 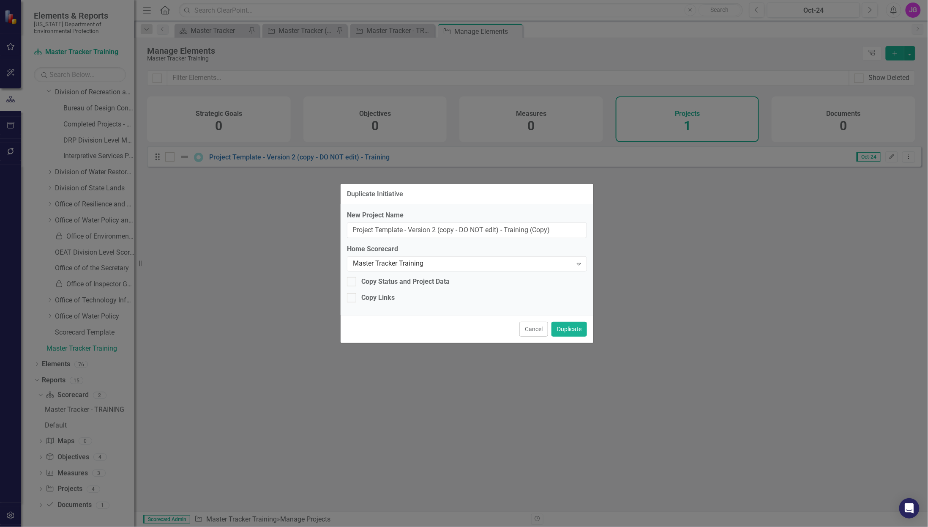 What do you see at coordinates (378, 298) in the screenshot?
I see `div: Copy Links` at bounding box center [378, 298].